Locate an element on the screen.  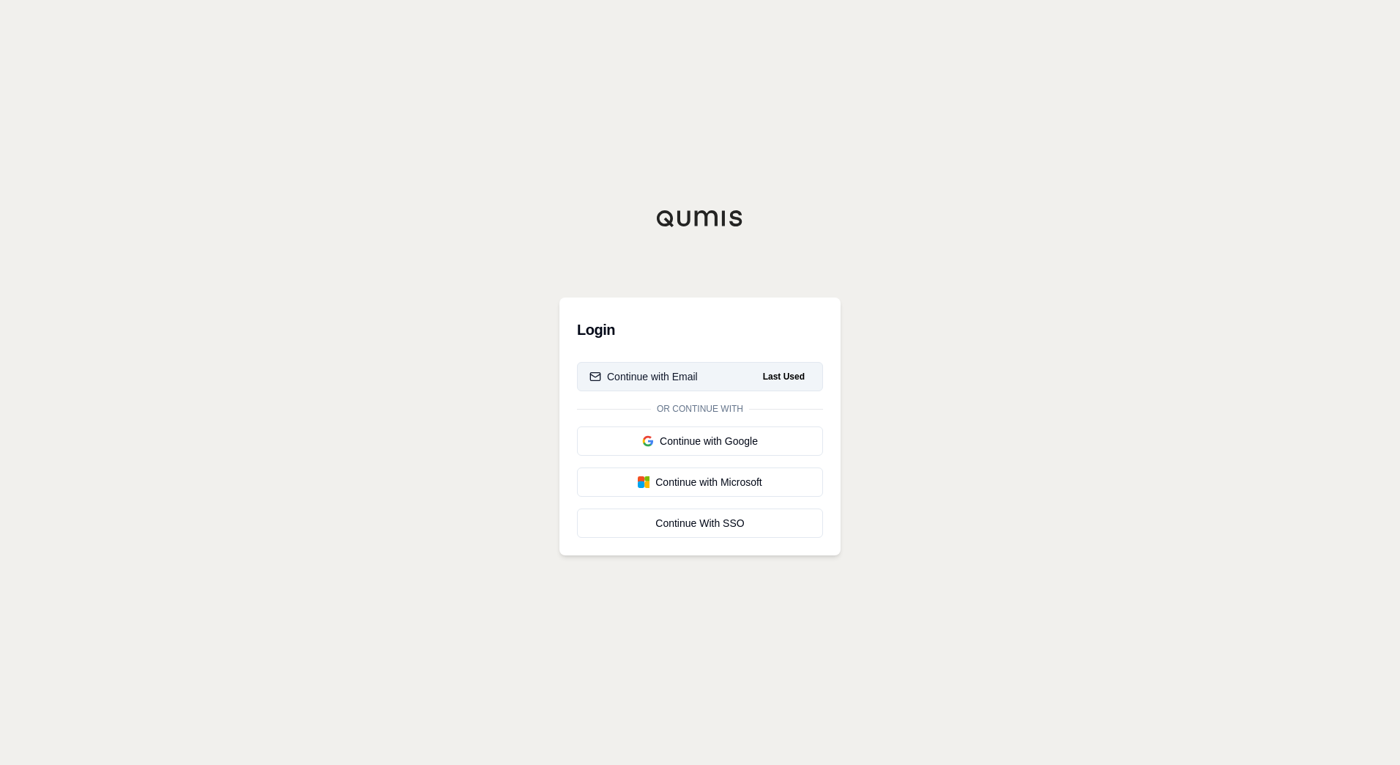
span: Or continue with is located at coordinates (700, 409).